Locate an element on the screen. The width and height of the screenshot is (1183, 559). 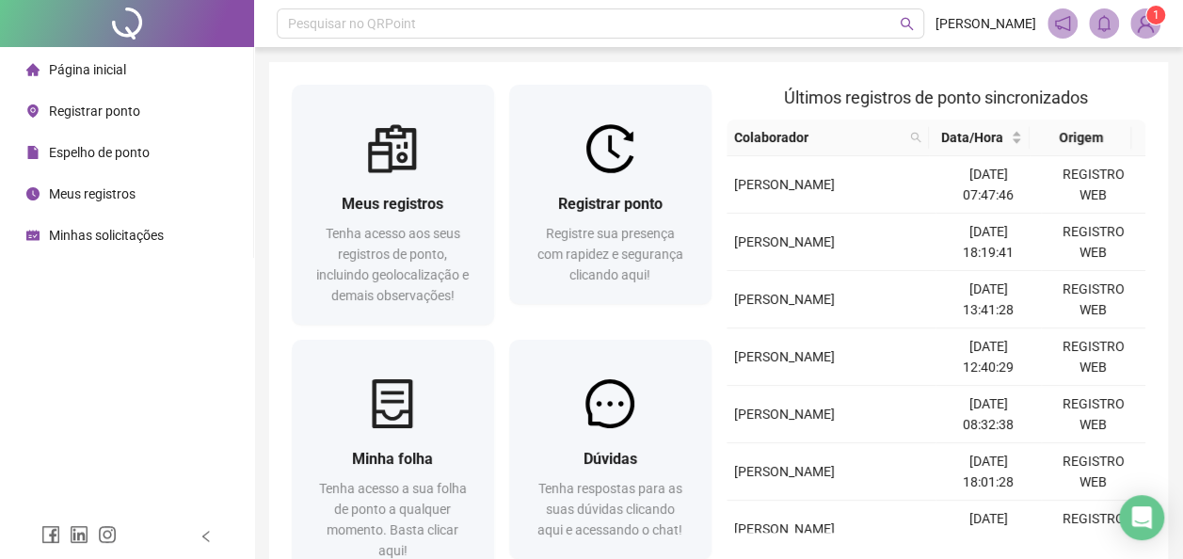
span: Espelho de ponto is located at coordinates (99, 152).